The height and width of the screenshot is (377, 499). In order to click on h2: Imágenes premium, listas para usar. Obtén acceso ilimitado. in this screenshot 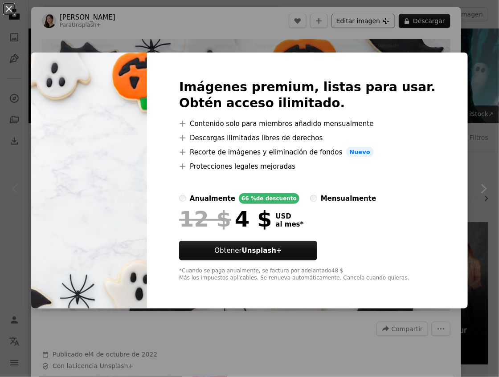, I will do `click(307, 95)`.